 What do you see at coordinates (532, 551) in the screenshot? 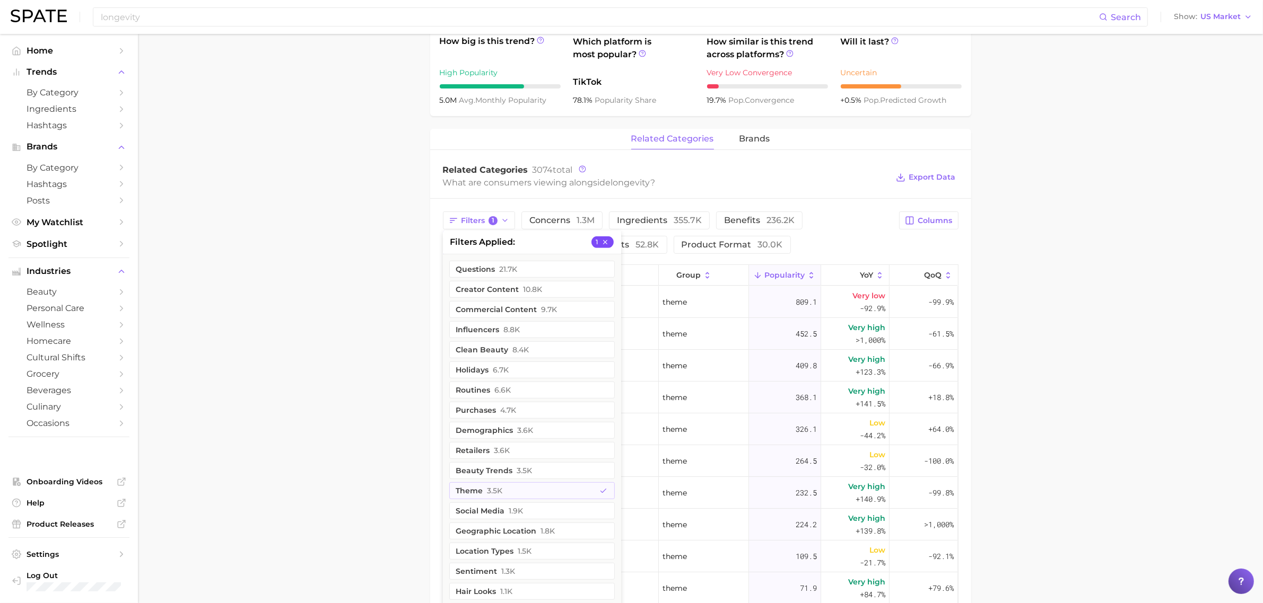
I see `button: location types` at bounding box center [532, 551].